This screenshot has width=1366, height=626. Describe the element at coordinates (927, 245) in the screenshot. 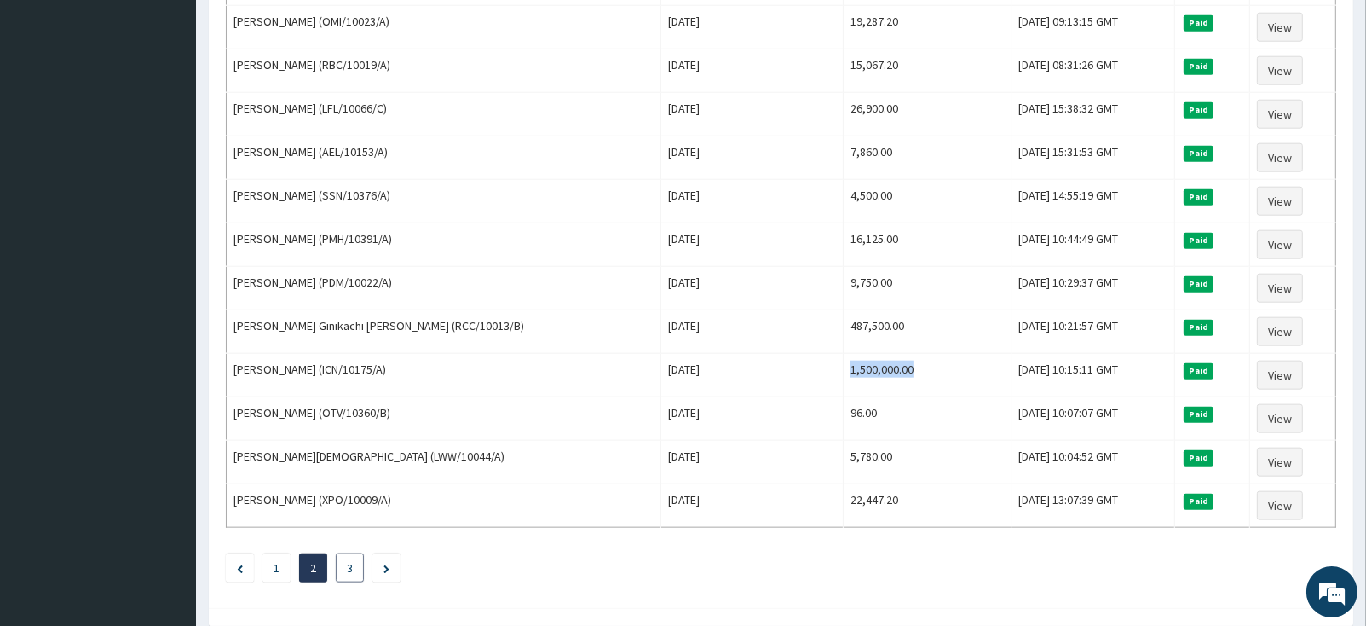

I see `td: 16,125.00` at that location.